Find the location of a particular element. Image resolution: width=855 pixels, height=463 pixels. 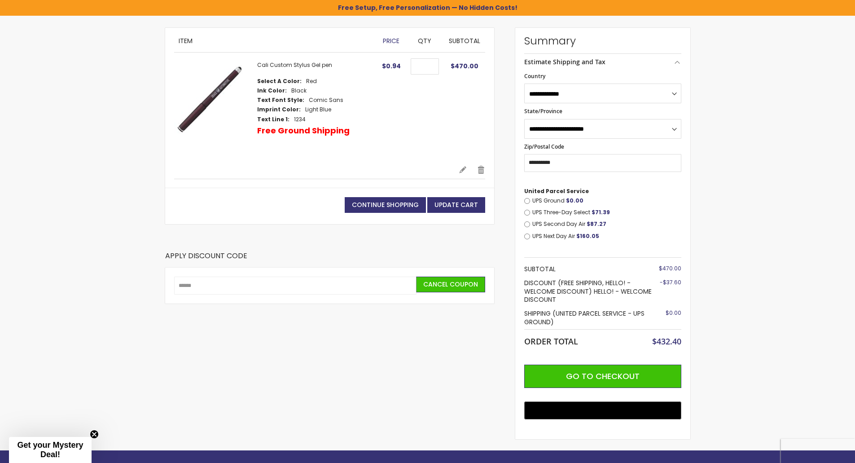

span: -$37.60 is located at coordinates (671, 282).